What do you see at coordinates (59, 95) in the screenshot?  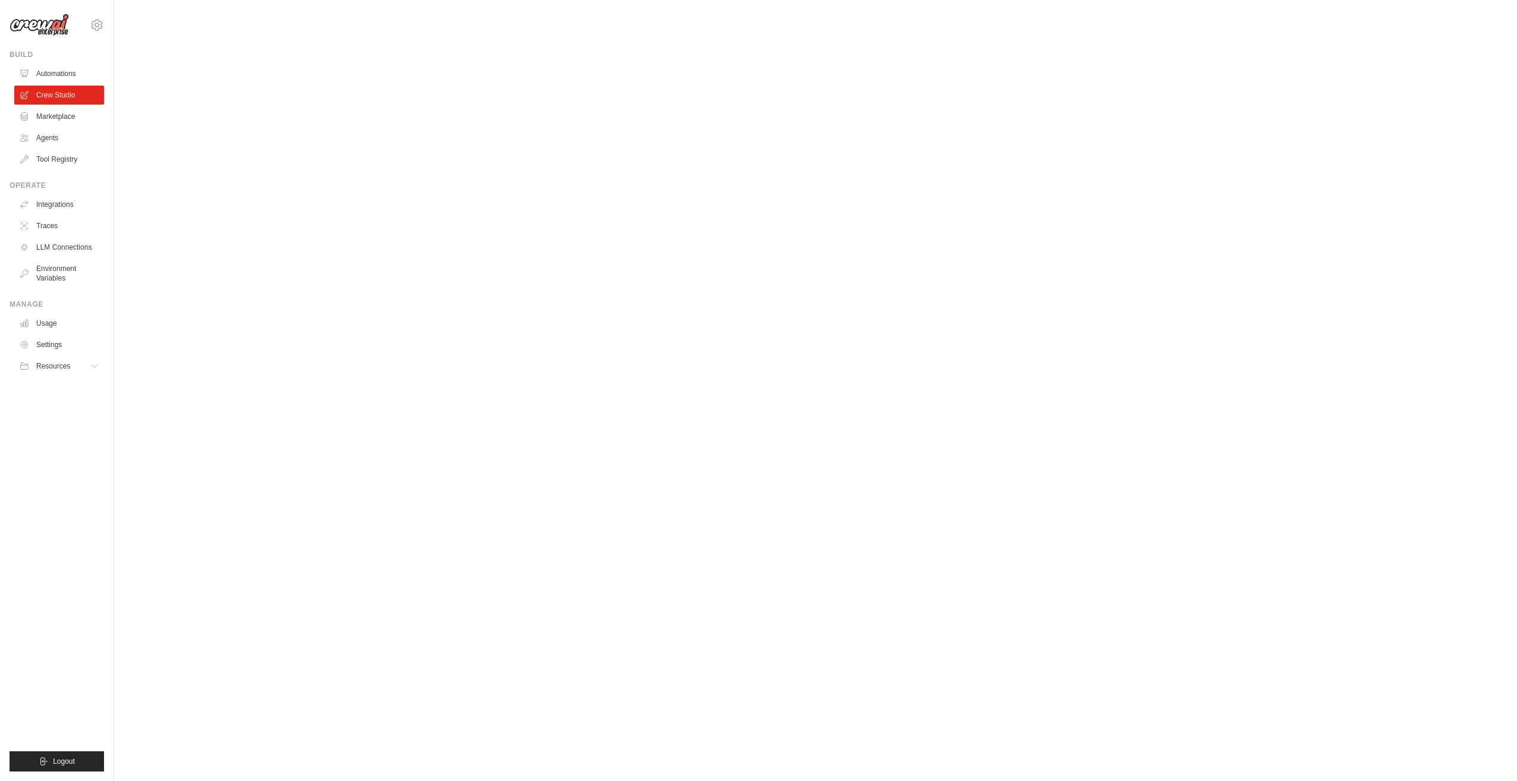 I see `a: Crew Studio` at bounding box center [59, 95].